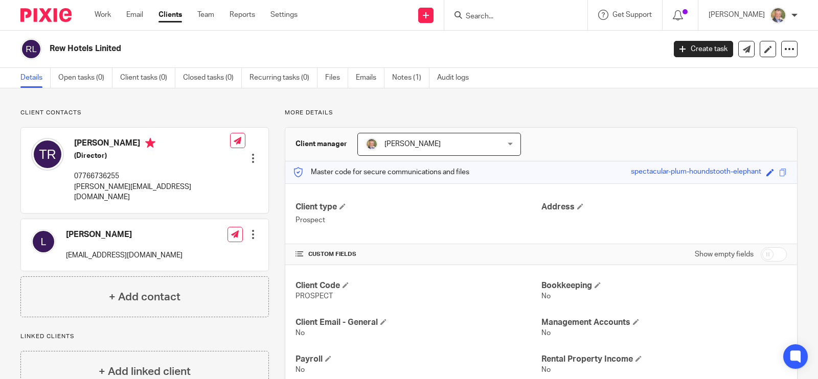 This screenshot has height=379, width=818. Describe the element at coordinates (457, 78) in the screenshot. I see `a: Audit logs` at that location.